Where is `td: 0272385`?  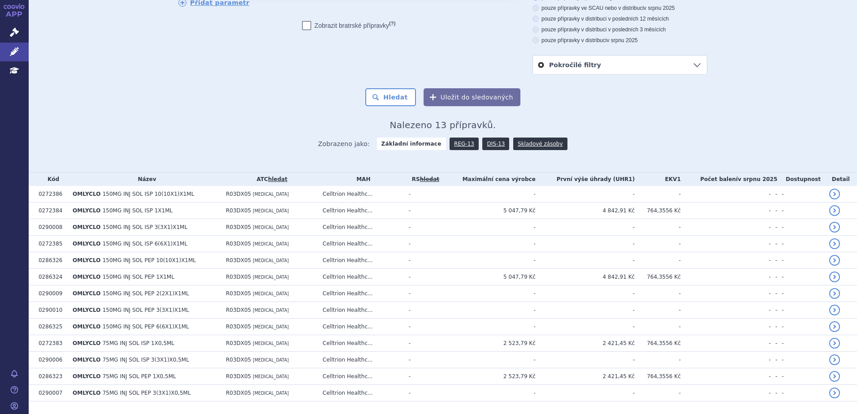 td: 0272385 is located at coordinates (51, 244).